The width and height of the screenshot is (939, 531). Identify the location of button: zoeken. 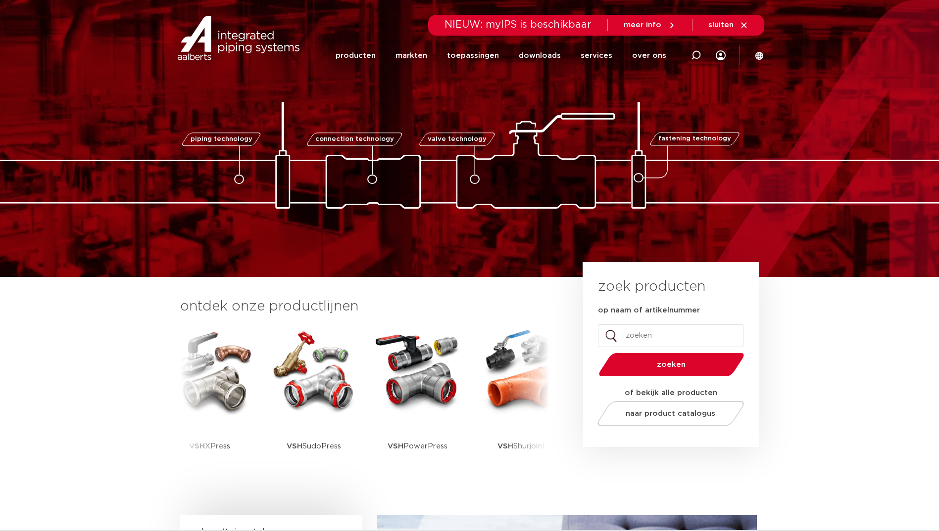
(671, 365).